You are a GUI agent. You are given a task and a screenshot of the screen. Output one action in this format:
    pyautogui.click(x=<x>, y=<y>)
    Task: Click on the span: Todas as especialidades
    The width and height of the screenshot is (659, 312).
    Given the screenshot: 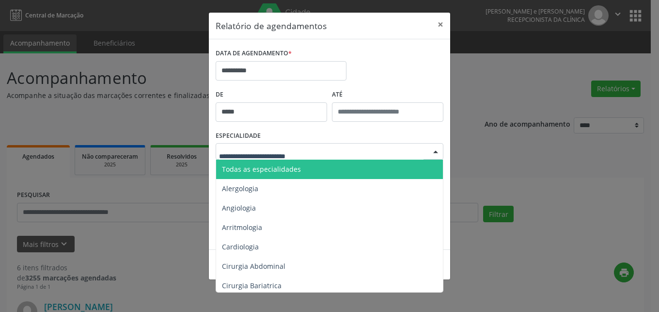 What is the action you would take?
    pyautogui.click(x=261, y=169)
    